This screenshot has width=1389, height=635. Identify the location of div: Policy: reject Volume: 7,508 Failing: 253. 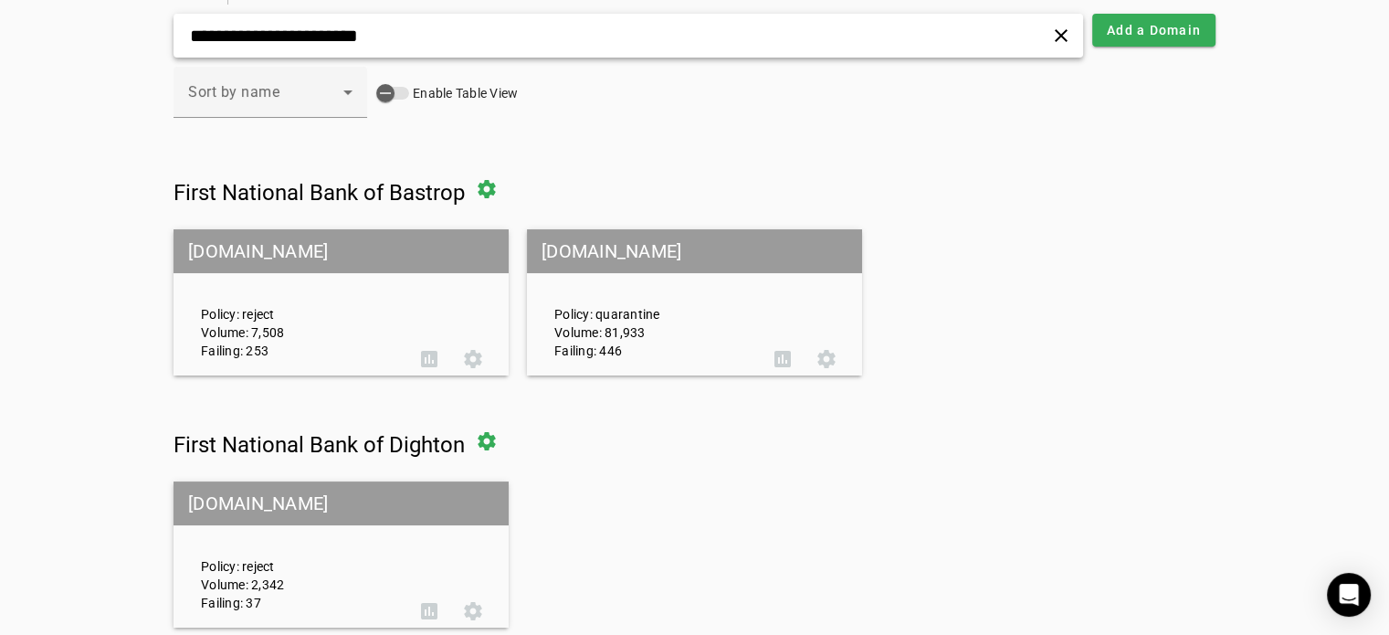
(297, 302).